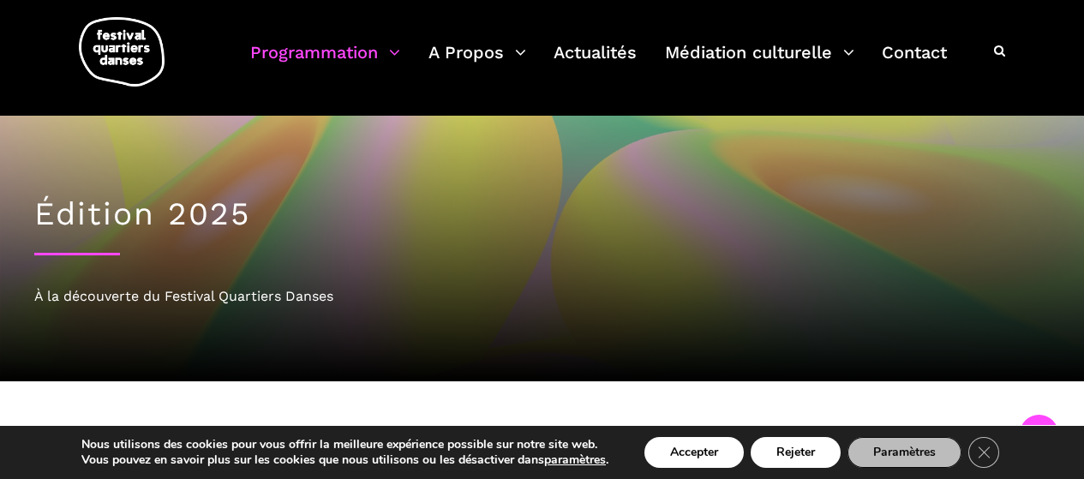 The height and width of the screenshot is (479, 1084). I want to click on button: paramètres, so click(575, 460).